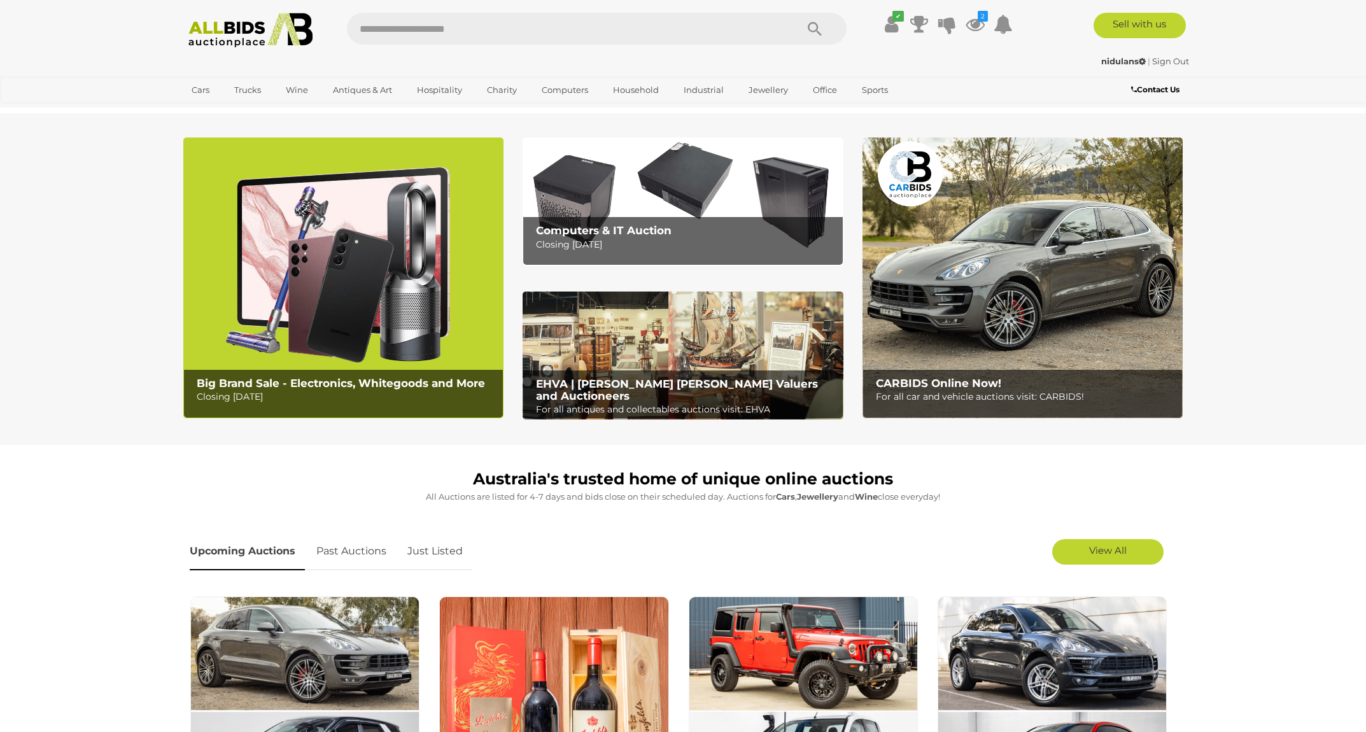 The image size is (1366, 732). What do you see at coordinates (1171, 61) in the screenshot?
I see `a: Sign Out` at bounding box center [1171, 61].